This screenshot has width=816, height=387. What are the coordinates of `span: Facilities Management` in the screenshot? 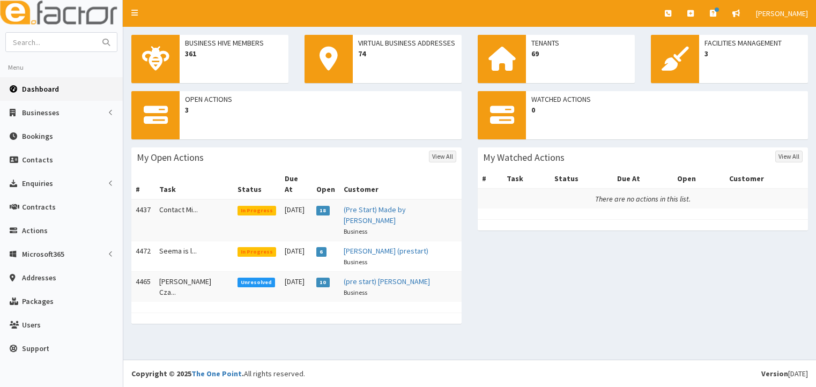 It's located at (753, 43).